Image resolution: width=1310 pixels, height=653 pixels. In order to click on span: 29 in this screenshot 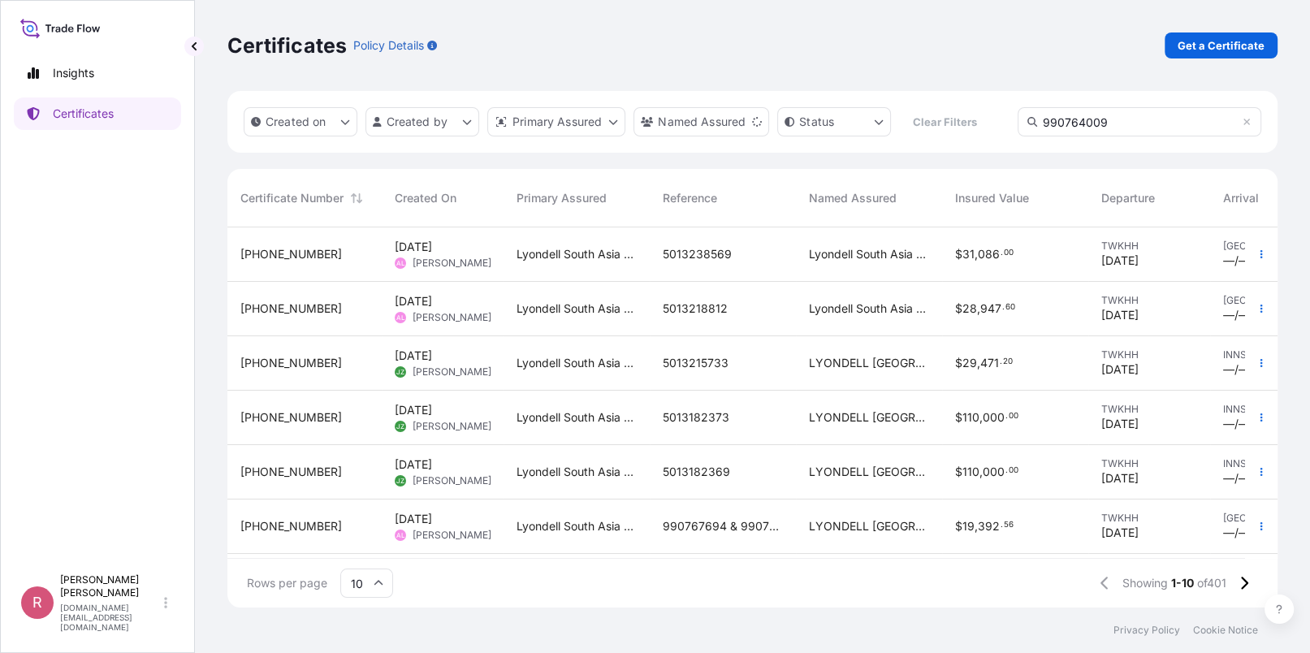, I will do `click(970, 363)`.